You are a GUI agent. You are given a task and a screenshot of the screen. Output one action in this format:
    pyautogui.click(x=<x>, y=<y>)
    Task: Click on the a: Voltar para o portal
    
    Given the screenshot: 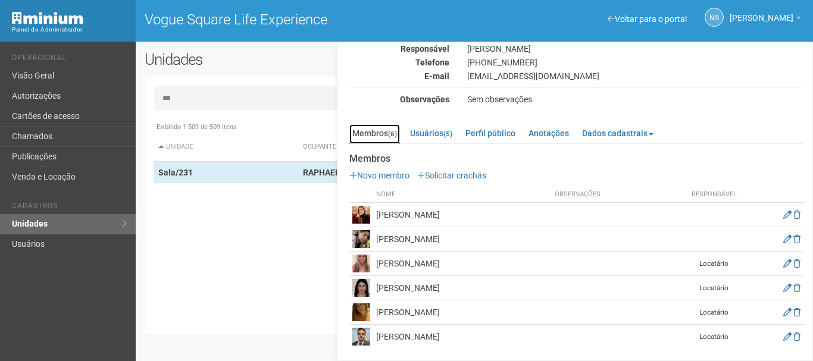 What is the action you would take?
    pyautogui.click(x=647, y=19)
    